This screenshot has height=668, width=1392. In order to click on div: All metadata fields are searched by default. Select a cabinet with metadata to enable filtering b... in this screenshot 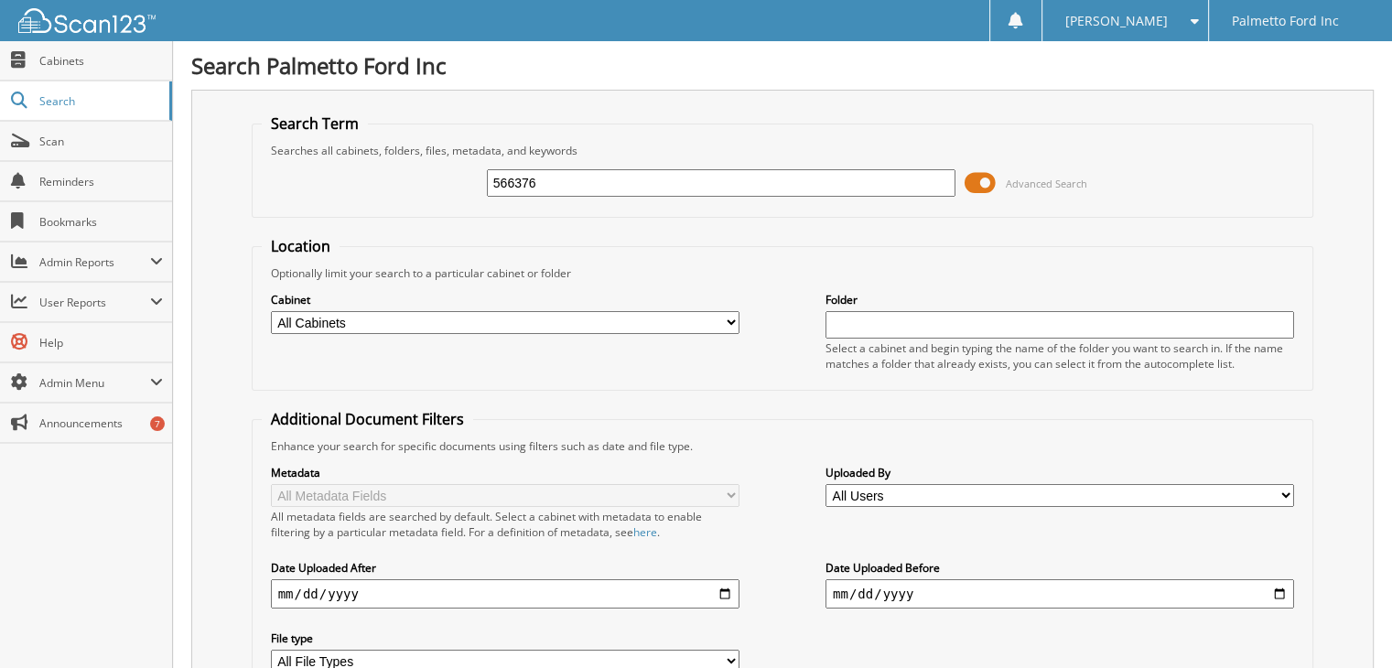, I will do `click(505, 524)`.